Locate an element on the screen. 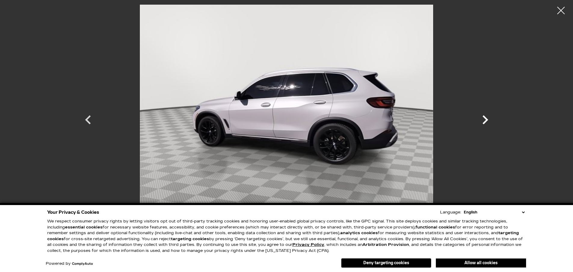 The width and height of the screenshot is (573, 272). strong: essential cookies is located at coordinates (84, 228).